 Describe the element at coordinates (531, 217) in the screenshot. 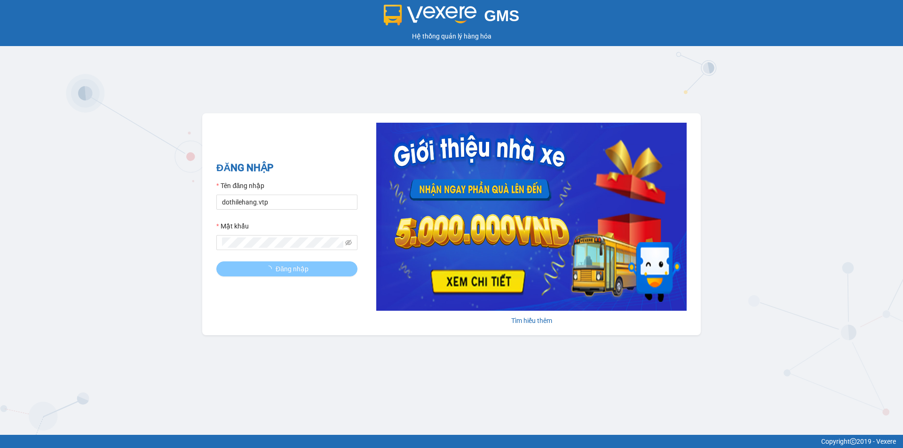

I see `img: banner-0` at that location.